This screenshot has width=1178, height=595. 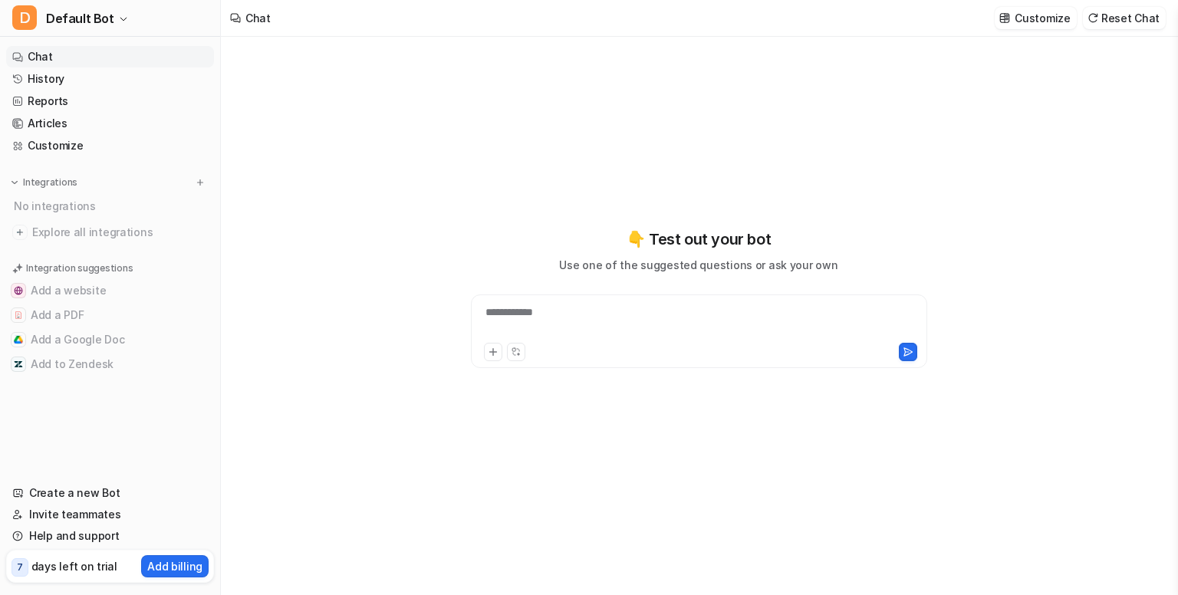 I want to click on a: Explore all integrations, so click(x=110, y=232).